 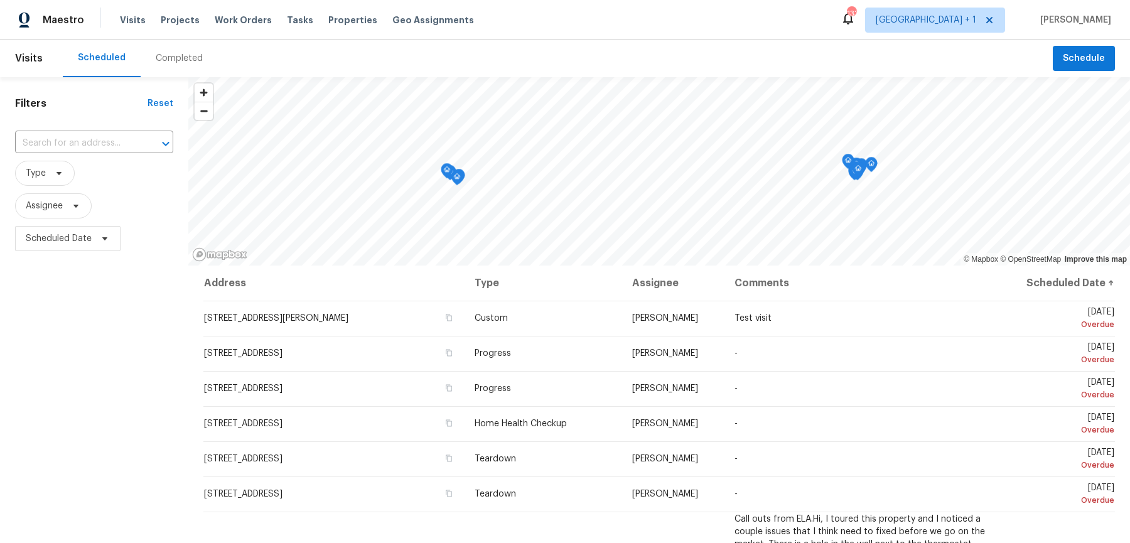 What do you see at coordinates (300, 20) in the screenshot?
I see `span: Tasks` at bounding box center [300, 20].